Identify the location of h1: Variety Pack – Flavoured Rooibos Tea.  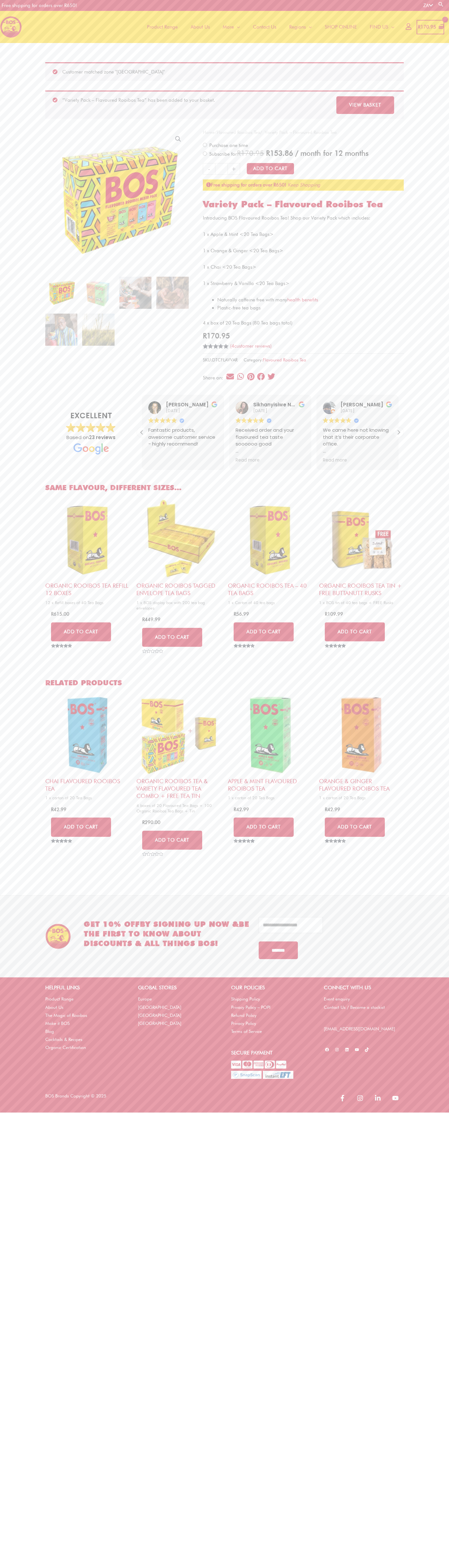
(303, 204).